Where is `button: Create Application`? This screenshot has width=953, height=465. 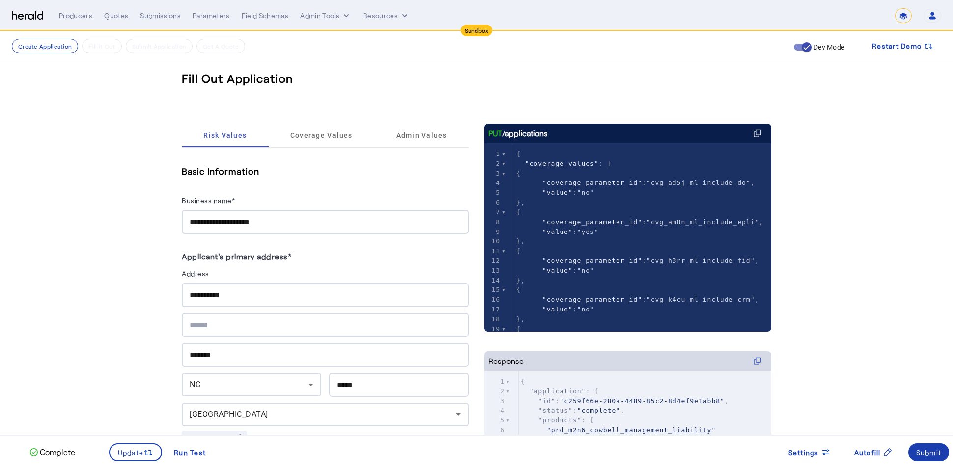 button: Create Application is located at coordinates (45, 46).